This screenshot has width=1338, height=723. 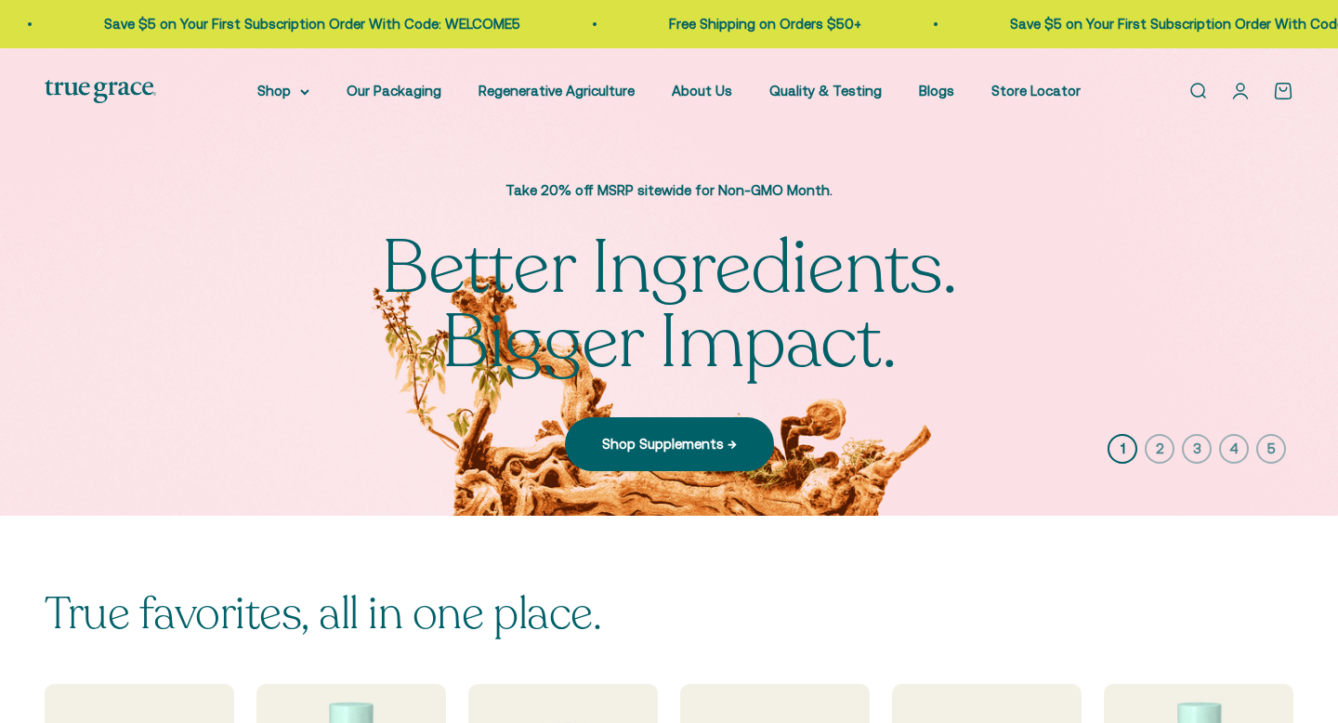 What do you see at coordinates (741, 23) in the screenshot?
I see `a: Free Shipping on Orders $50+` at bounding box center [741, 23].